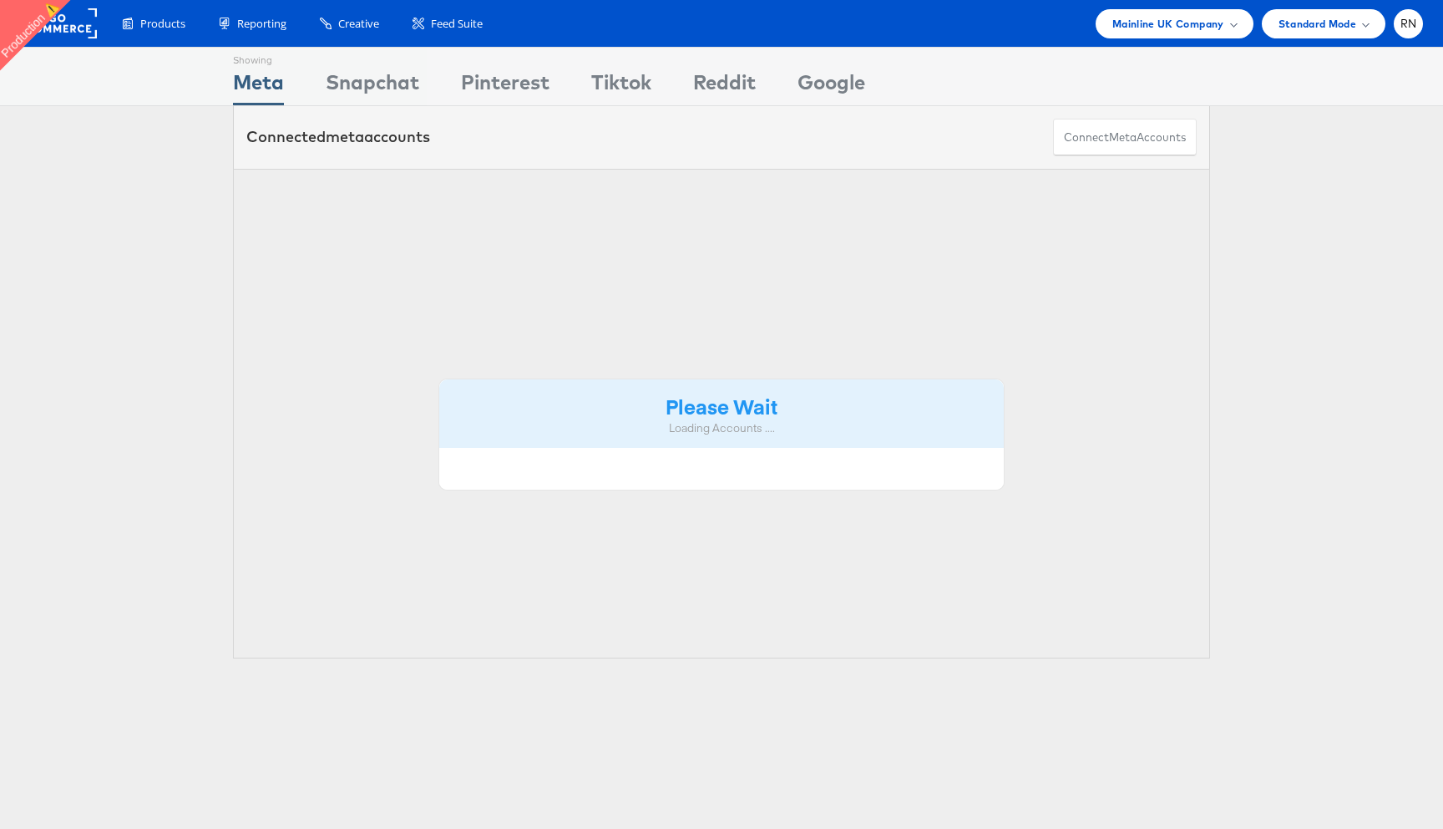 The height and width of the screenshot is (829, 1443). Describe the element at coordinates (1317, 23) in the screenshot. I see `span: Standard Mode` at that location.